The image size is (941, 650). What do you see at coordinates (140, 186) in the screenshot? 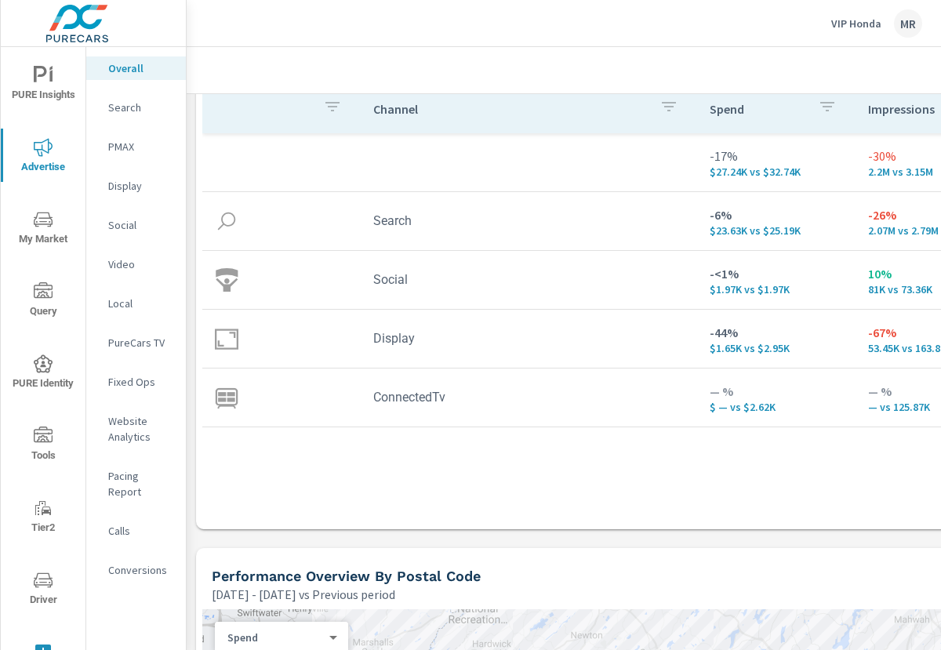
I see `p: Display` at bounding box center [140, 186].